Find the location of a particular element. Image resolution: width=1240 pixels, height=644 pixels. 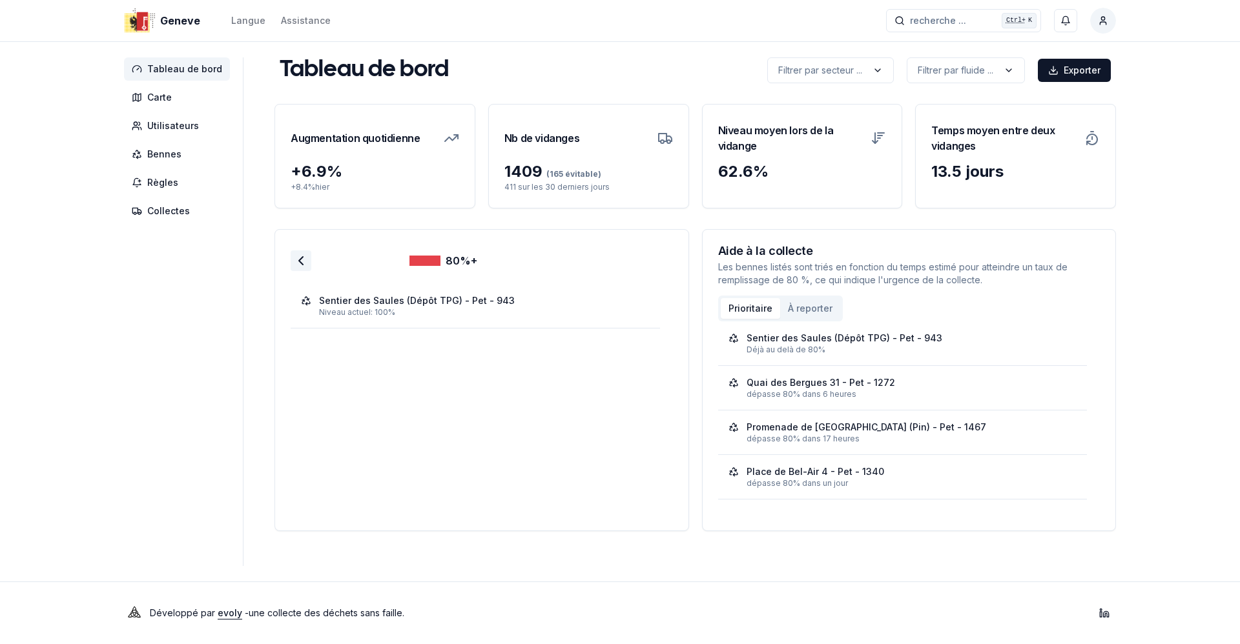

img: Geneve Logo is located at coordinates (139, 21).